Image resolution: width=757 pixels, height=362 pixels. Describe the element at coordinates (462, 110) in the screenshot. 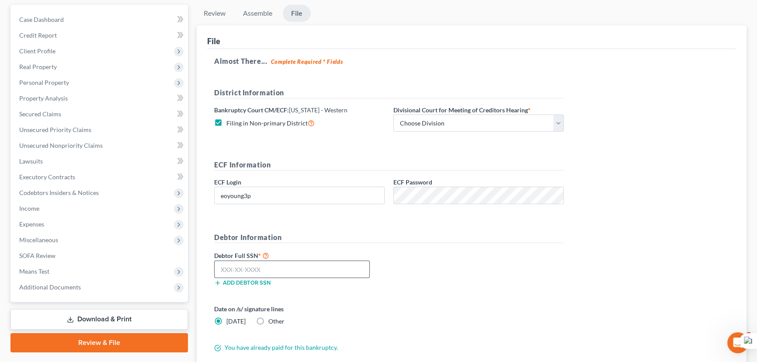

I see `label: Divisional Court for Meeting of Creditors Hearing` at that location.